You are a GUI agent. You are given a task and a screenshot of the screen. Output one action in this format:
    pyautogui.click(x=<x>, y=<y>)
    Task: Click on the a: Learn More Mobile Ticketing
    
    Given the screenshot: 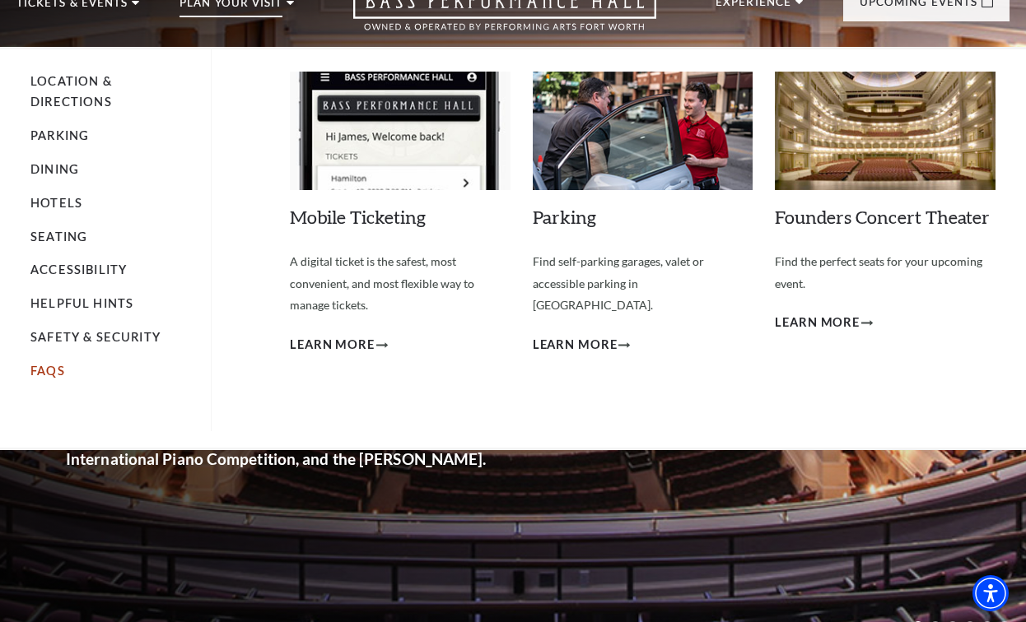 What is the action you would take?
    pyautogui.click(x=338, y=345)
    